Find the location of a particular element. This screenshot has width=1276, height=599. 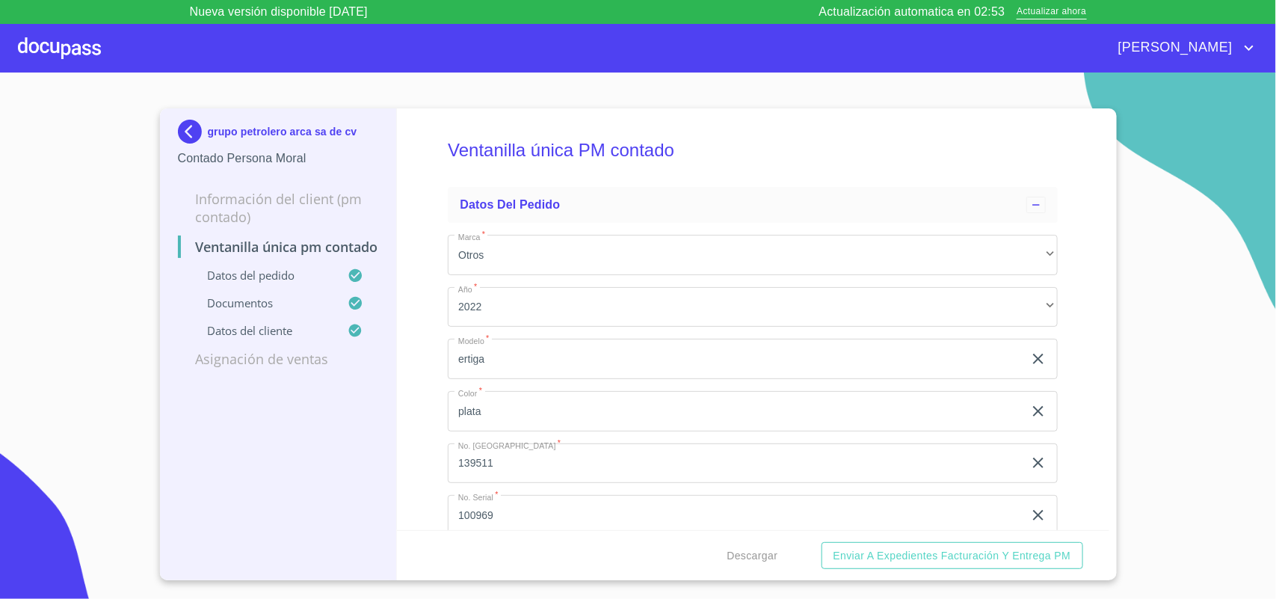

span: Actualizar ahora is located at coordinates (1051, 12).